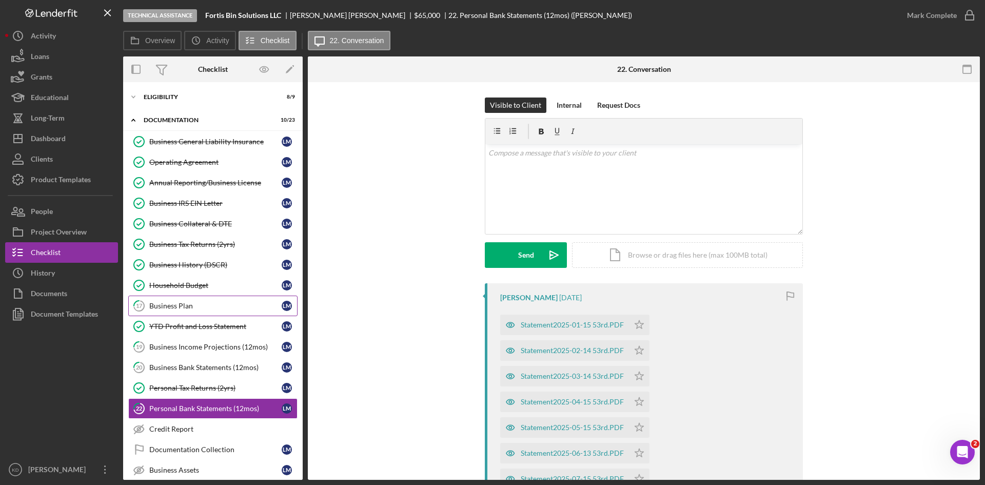 The image size is (985, 485). What do you see at coordinates (62, 293) in the screenshot?
I see `a: Documents` at bounding box center [62, 293].